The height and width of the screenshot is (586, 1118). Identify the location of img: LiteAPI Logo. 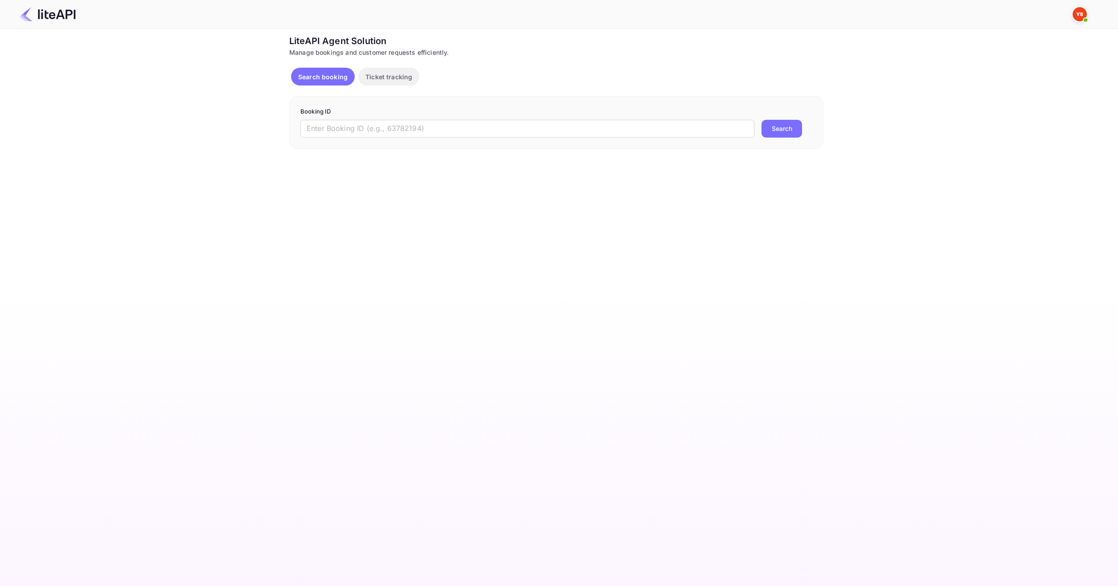
(48, 14).